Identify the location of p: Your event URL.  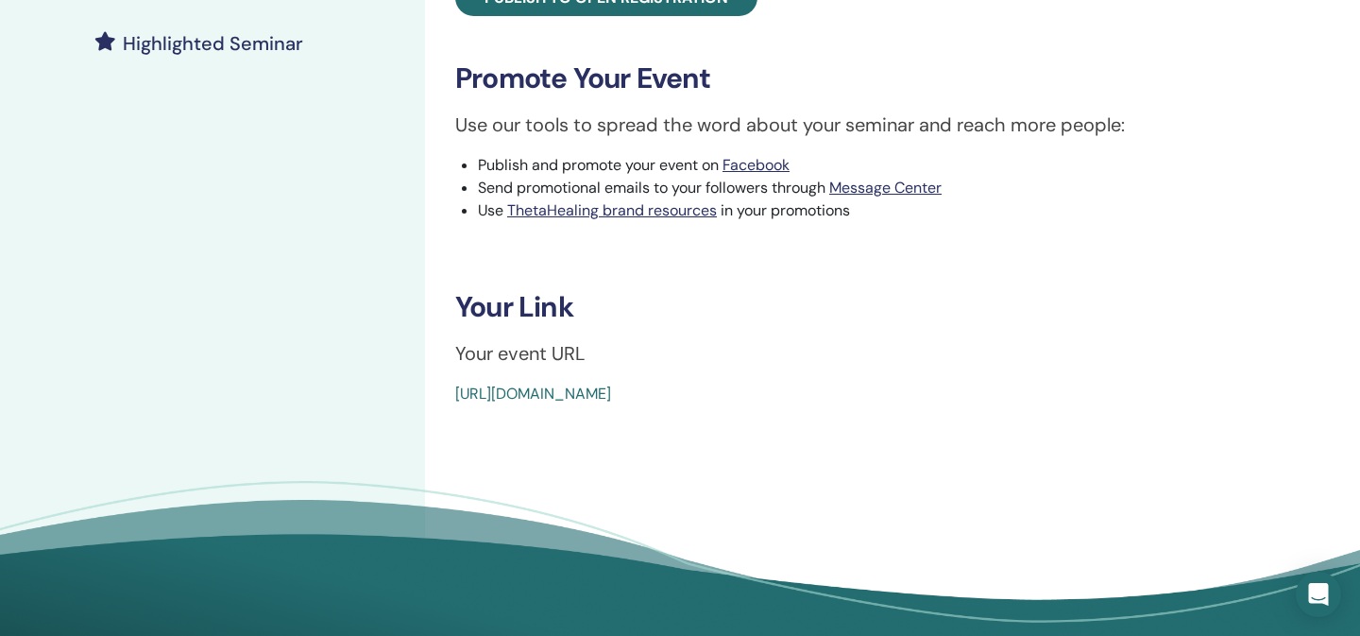
(878, 353).